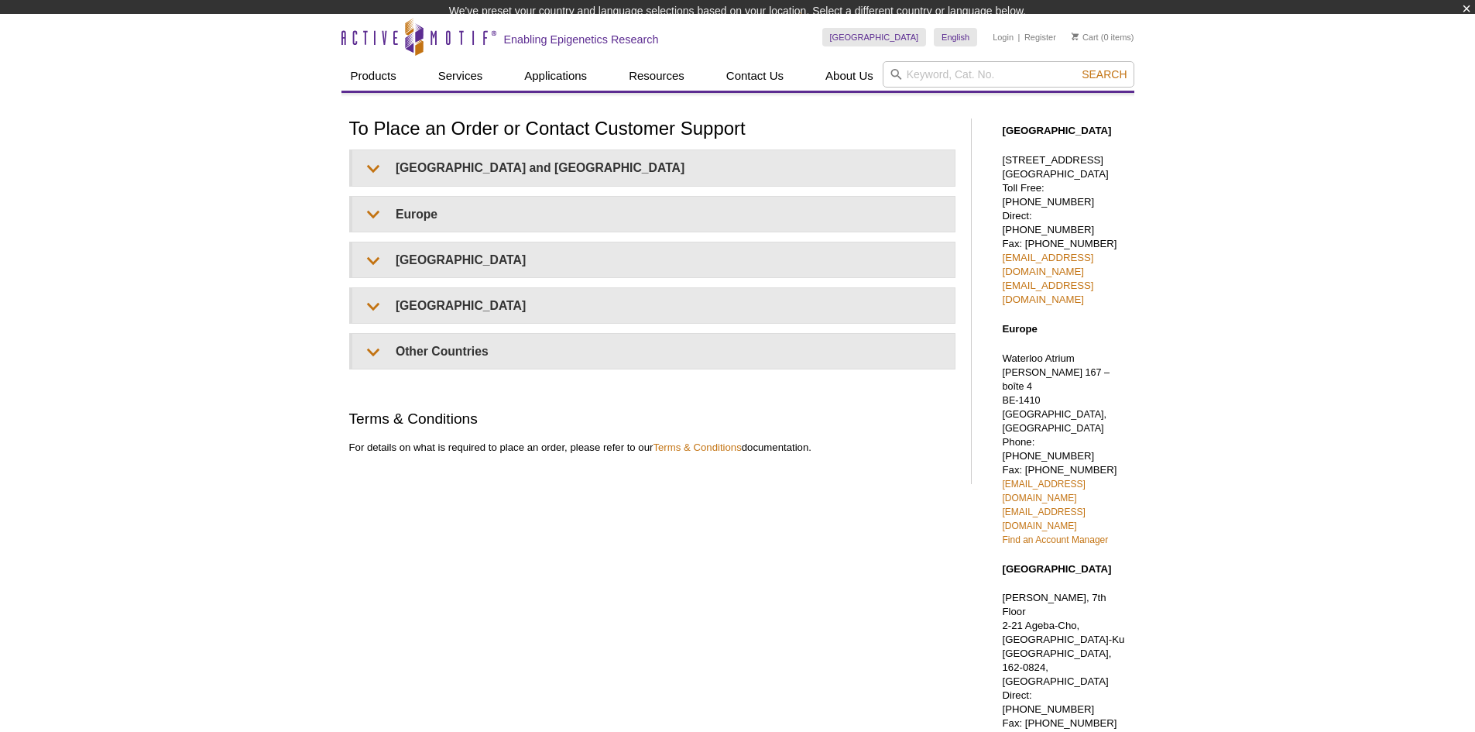 Image resolution: width=1475 pixels, height=732 pixels. I want to click on li: (0 items), so click(1103, 37).